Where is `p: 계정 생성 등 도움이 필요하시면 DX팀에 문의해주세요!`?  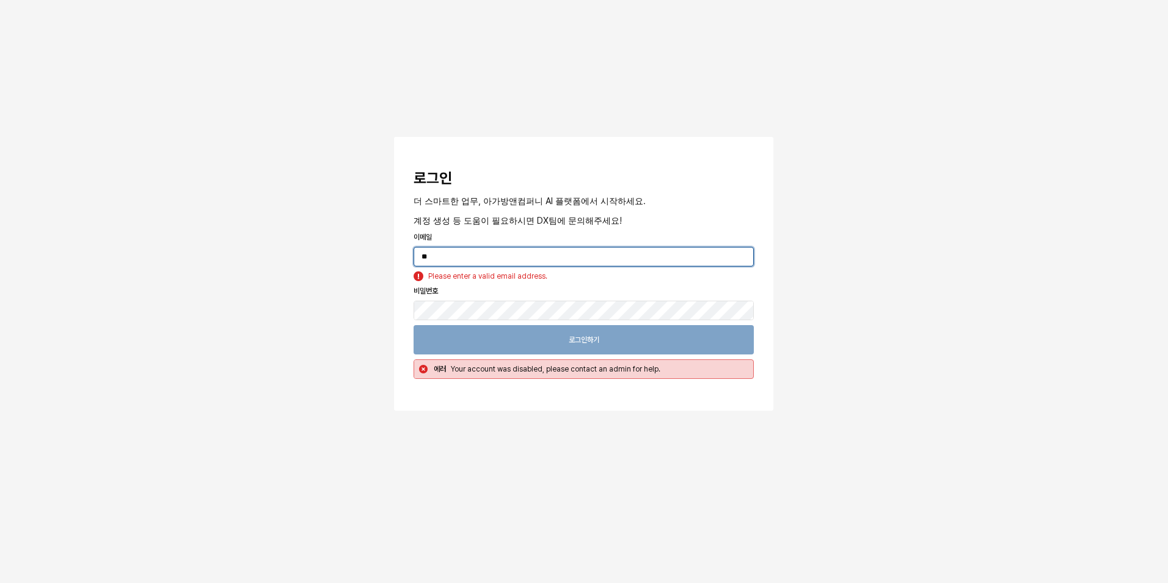
p: 계정 생성 등 도움이 필요하시면 DX팀에 문의해주세요! is located at coordinates (583, 220).